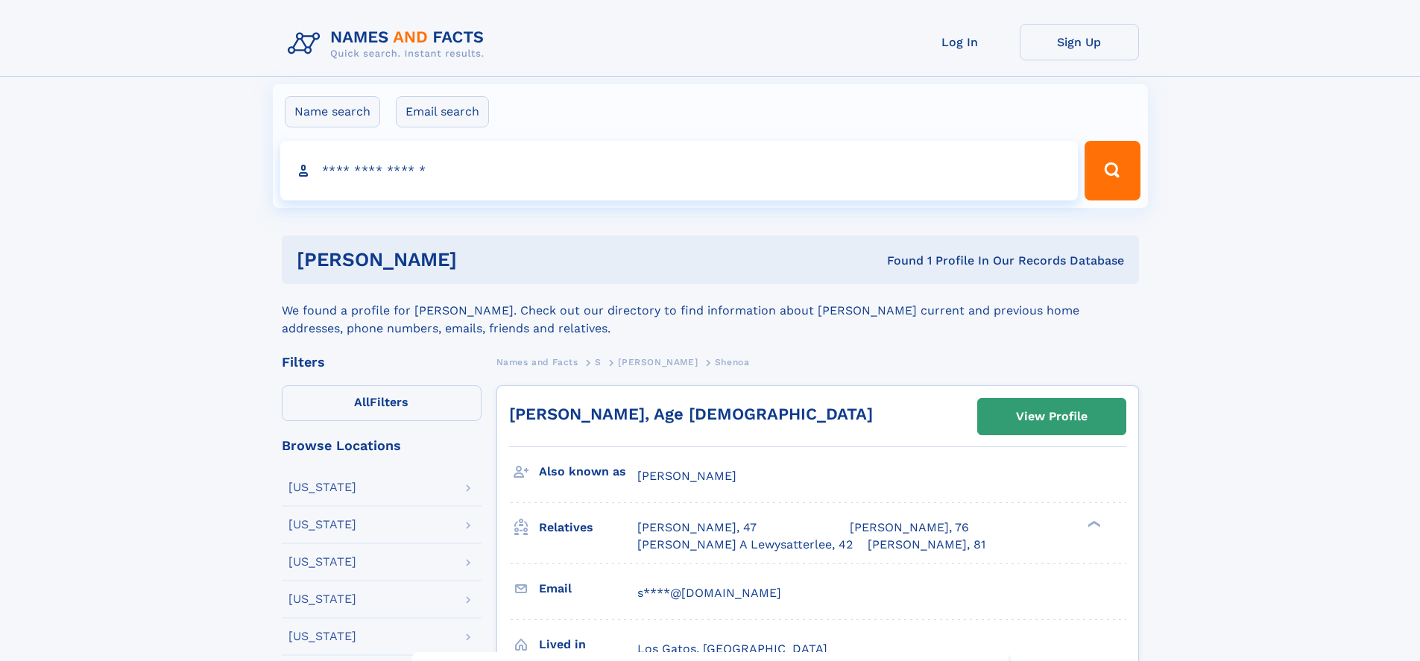 This screenshot has height=661, width=1420. Describe the element at coordinates (361, 402) in the screenshot. I see `span: All` at that location.